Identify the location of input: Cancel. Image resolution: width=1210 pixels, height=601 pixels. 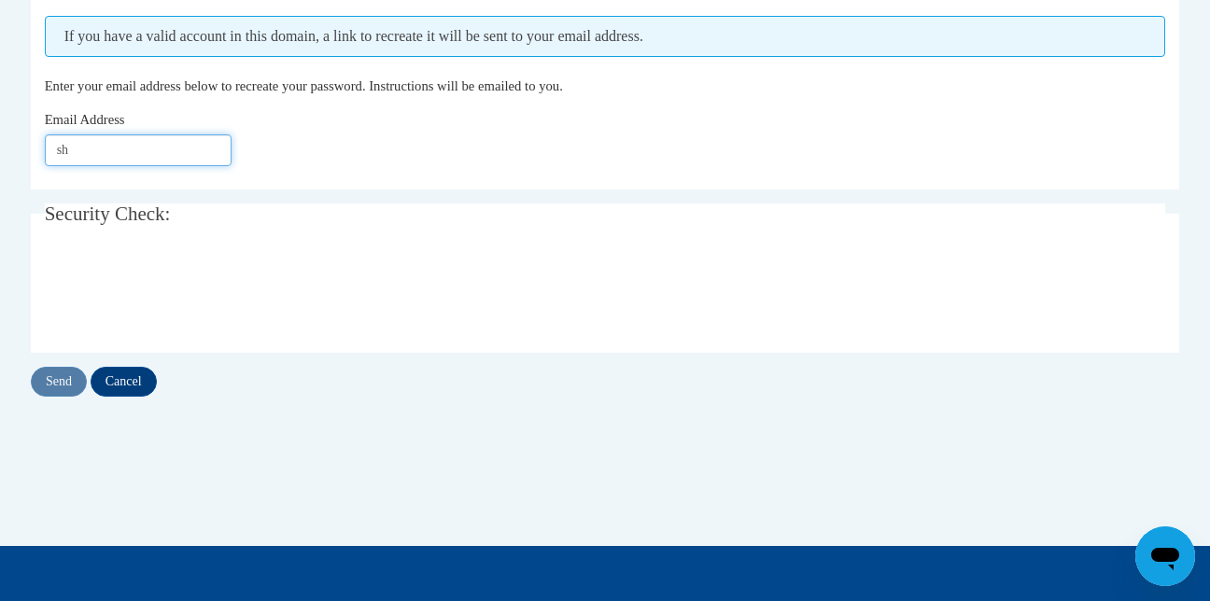
(123, 382).